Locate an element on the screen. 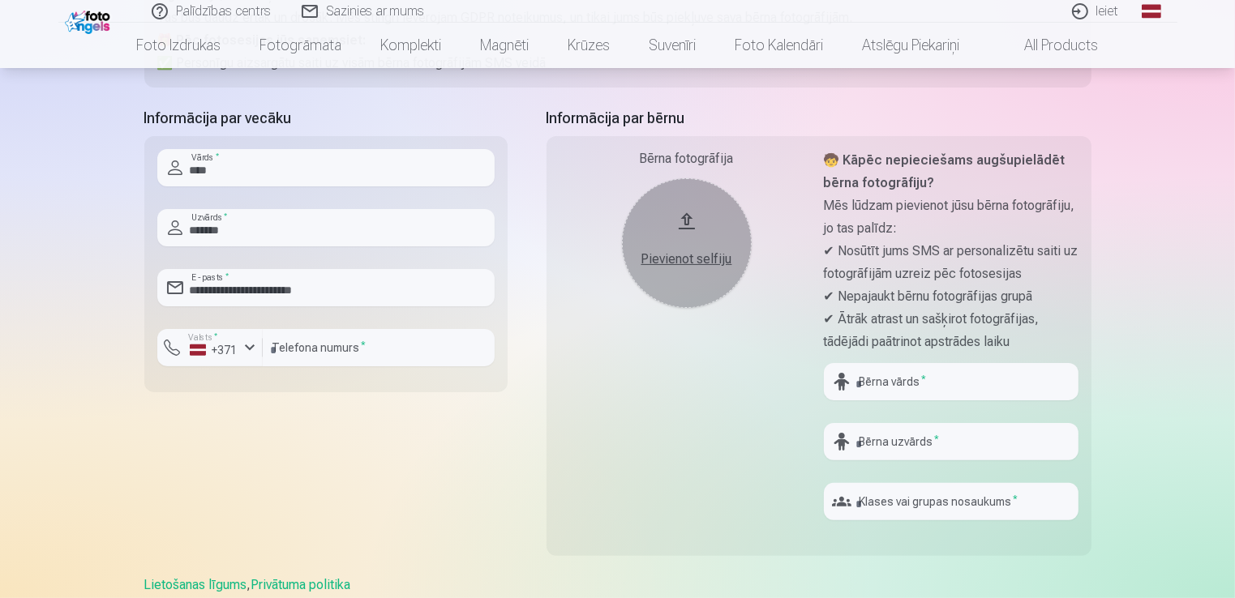 The height and width of the screenshot is (598, 1235). p: ✔ Nepajaukt bērnu fotogrāfijas grupā is located at coordinates (951, 297).